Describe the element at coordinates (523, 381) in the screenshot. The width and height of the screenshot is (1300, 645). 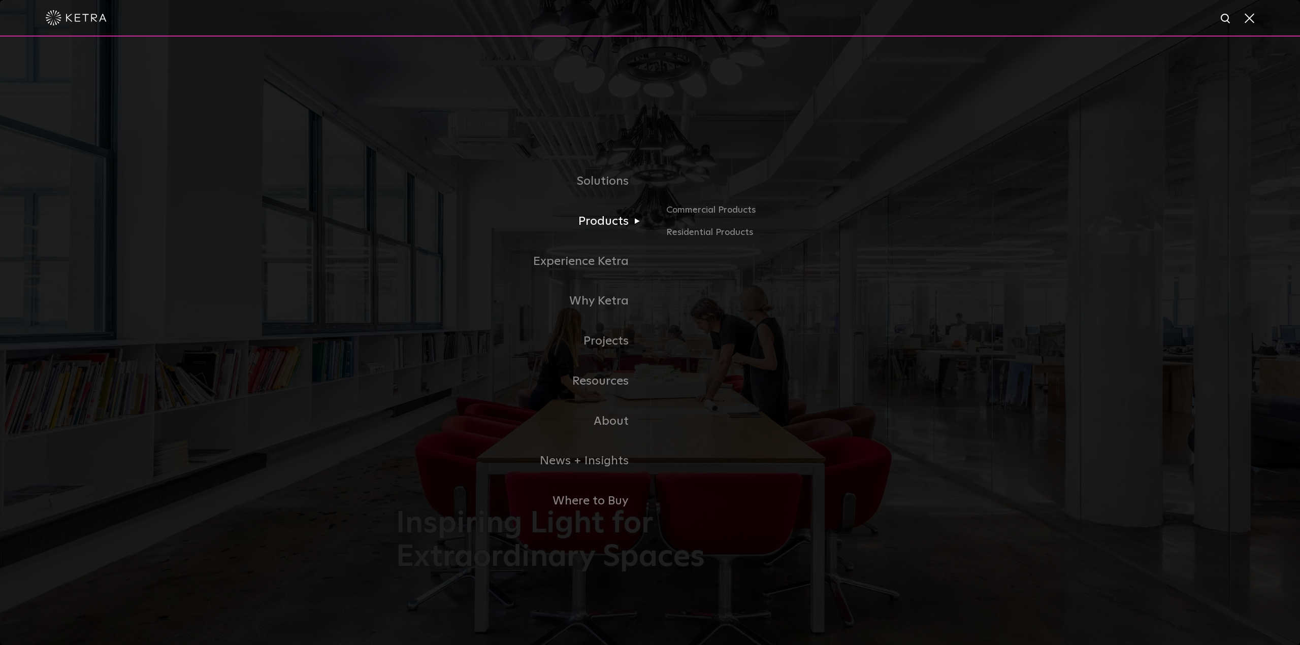
I see `a: Resources` at that location.